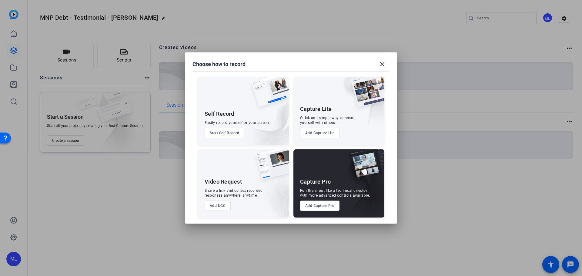 The width and height of the screenshot is (582, 276). What do you see at coordinates (223, 182) in the screenshot?
I see `div: Video Request` at bounding box center [223, 182].